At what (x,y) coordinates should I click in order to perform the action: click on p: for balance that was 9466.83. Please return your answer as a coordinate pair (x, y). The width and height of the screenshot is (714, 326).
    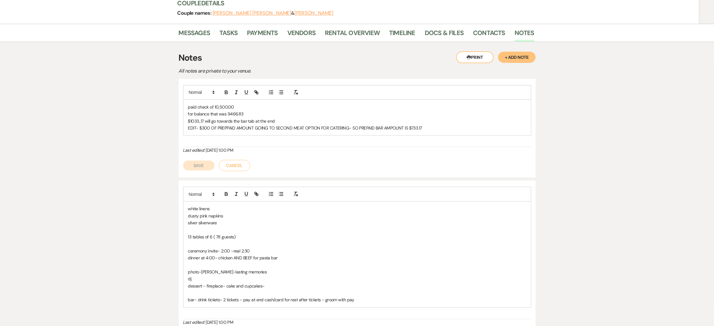
    Looking at the image, I should click on (357, 114).